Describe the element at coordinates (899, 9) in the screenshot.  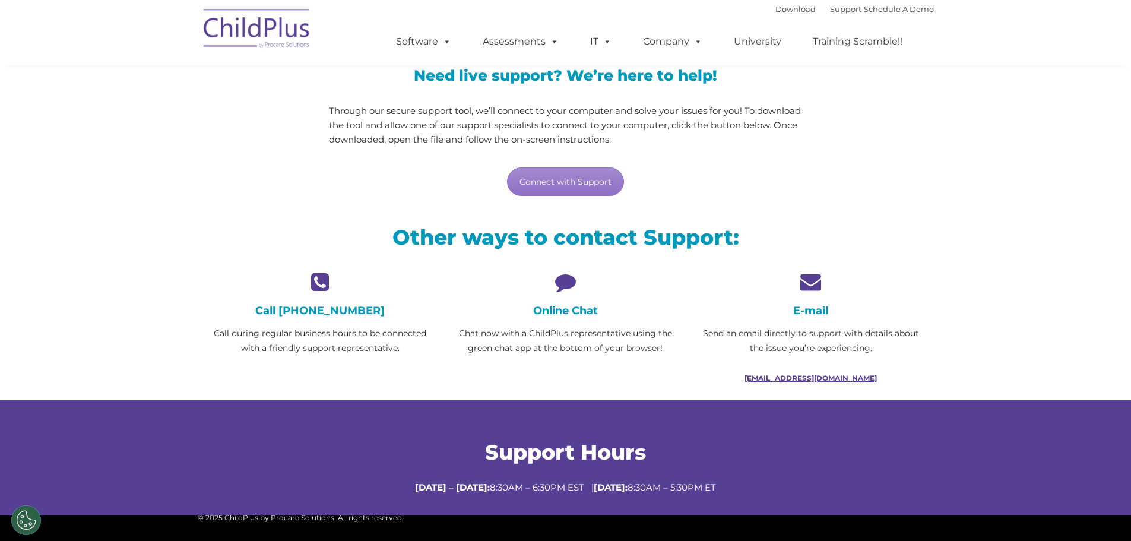
I see `a: Schedule A Demo` at that location.